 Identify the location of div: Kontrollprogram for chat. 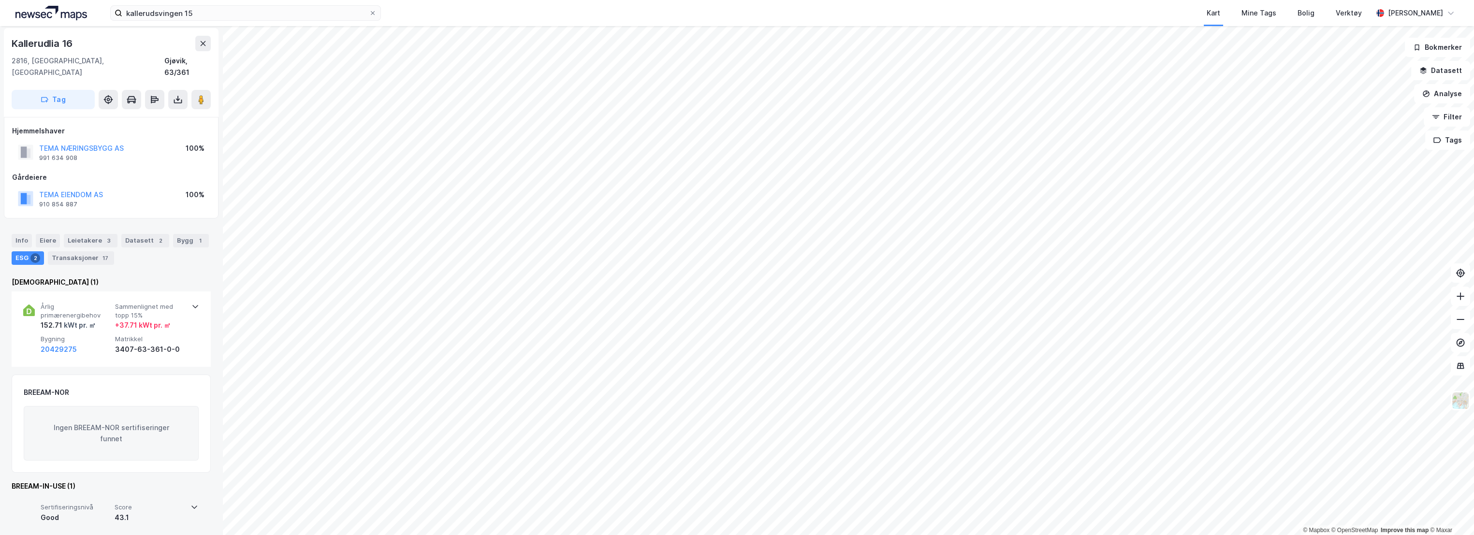
(1450, 512).